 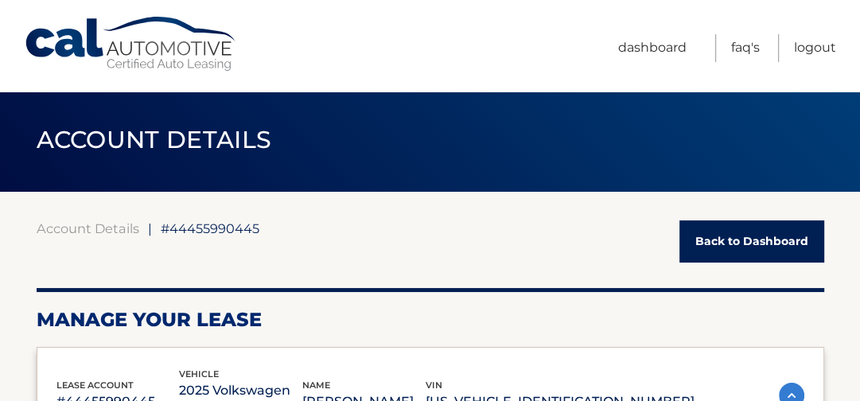 What do you see at coordinates (752, 241) in the screenshot?
I see `a: Back to Dashboard` at bounding box center [752, 241].